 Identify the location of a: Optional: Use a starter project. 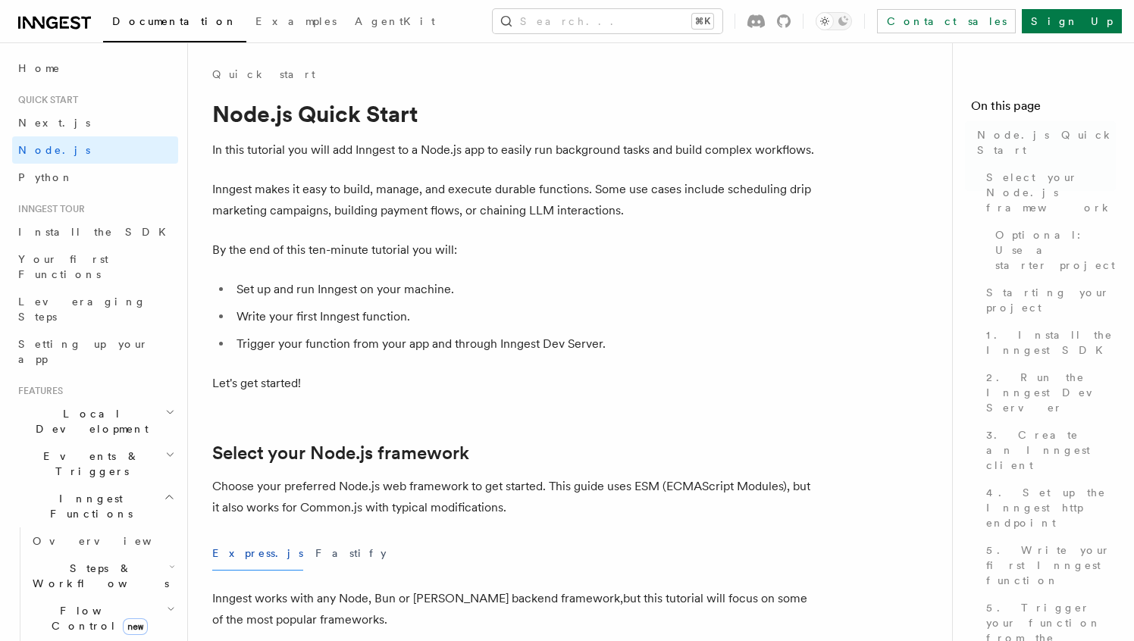
(1052, 250).